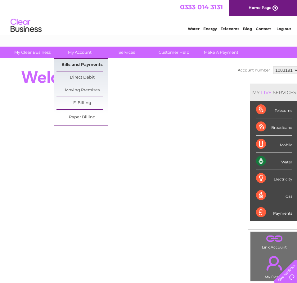  Describe the element at coordinates (230, 29) in the screenshot. I see `a: Telecoms` at that location.